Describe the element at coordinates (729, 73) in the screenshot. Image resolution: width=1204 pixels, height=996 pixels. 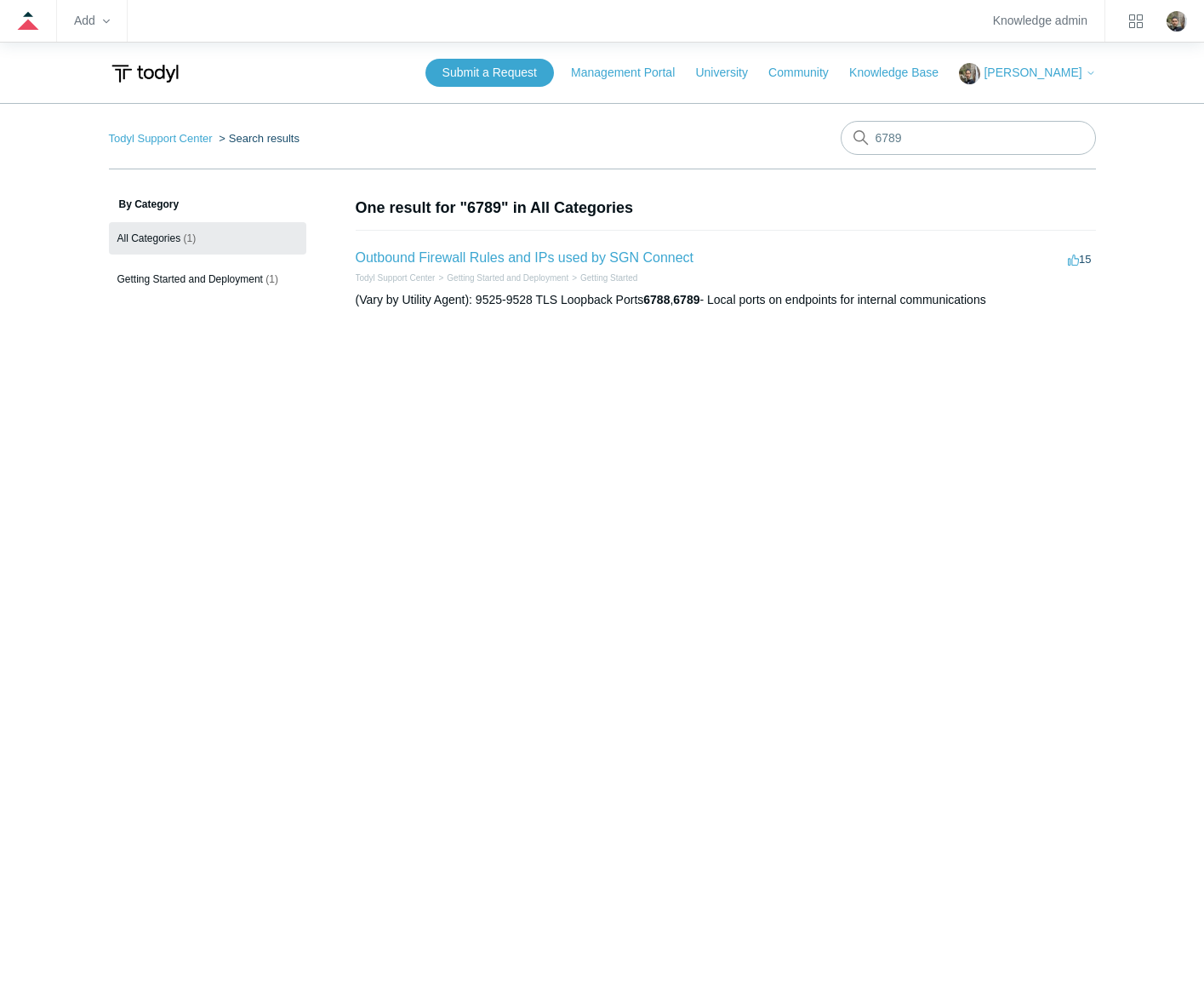
I see `a: University` at that location.